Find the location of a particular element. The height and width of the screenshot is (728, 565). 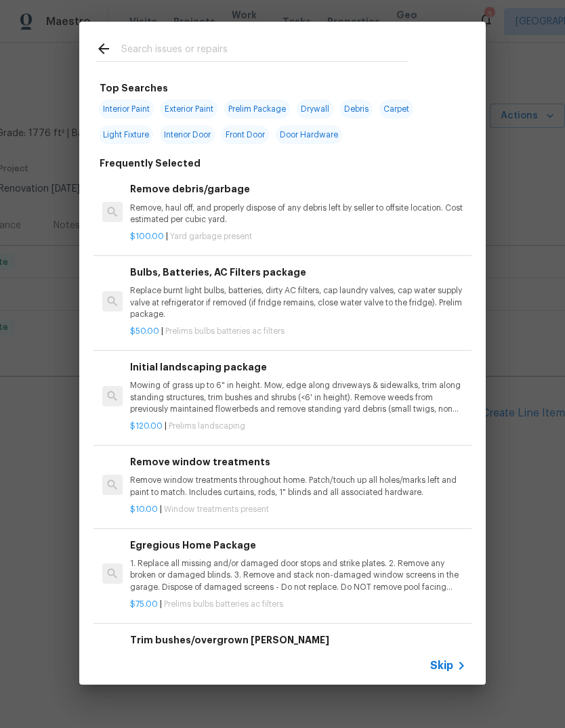

span: Interior Paint is located at coordinates (126, 109).